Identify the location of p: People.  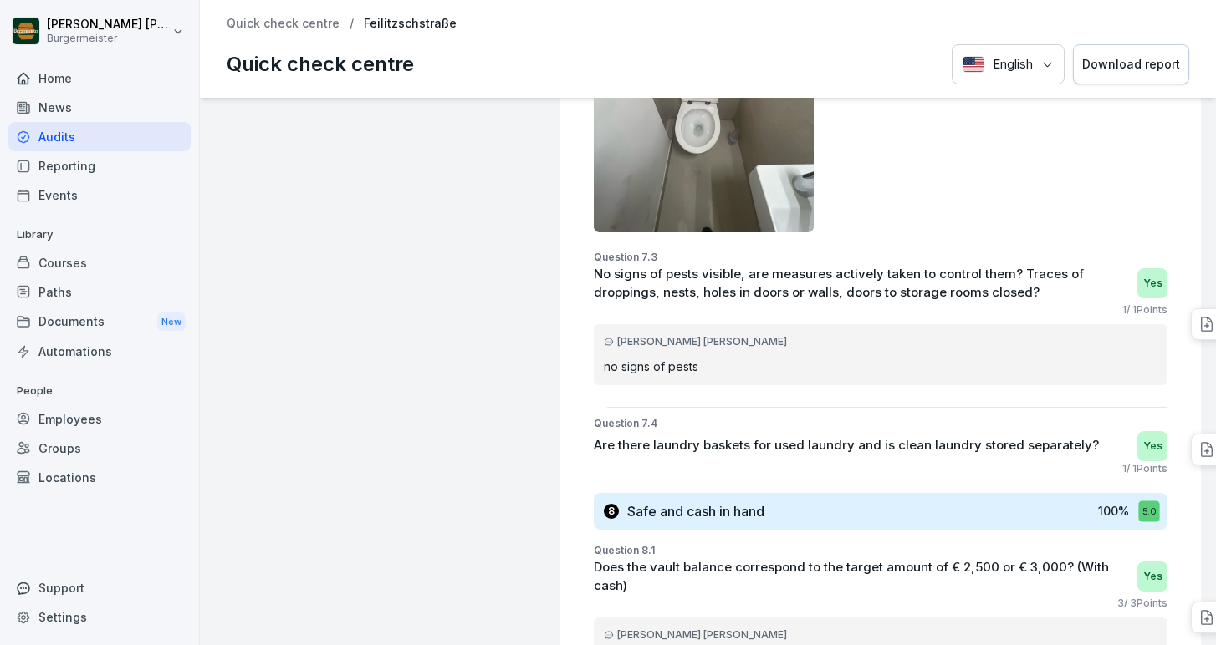
(99, 391).